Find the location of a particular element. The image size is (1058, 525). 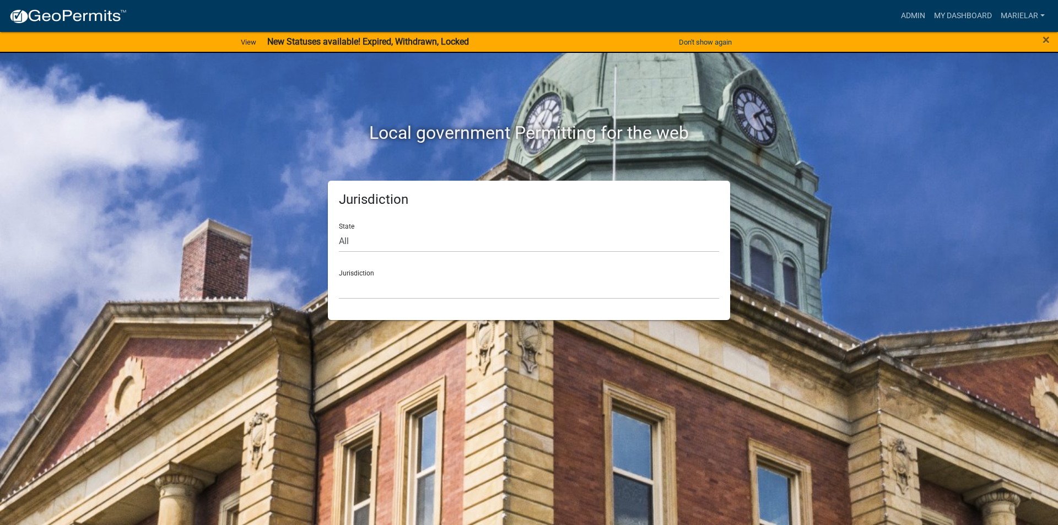

a: My Dashboard is located at coordinates (963, 16).